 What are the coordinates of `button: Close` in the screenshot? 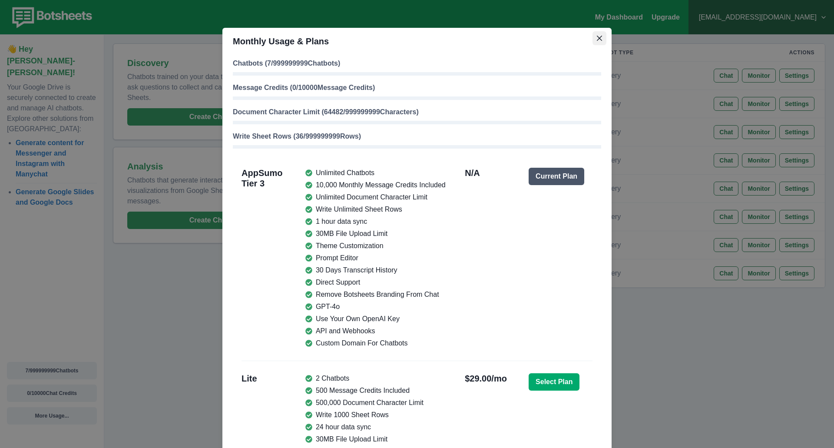 It's located at (600, 38).